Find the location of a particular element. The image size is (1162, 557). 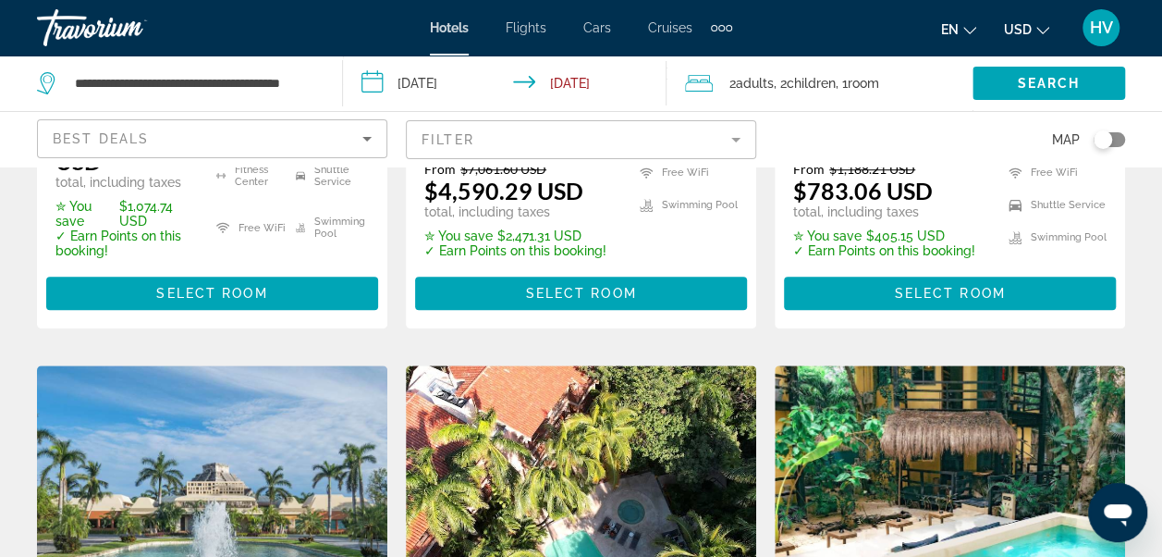

span: Flights is located at coordinates (526, 28).